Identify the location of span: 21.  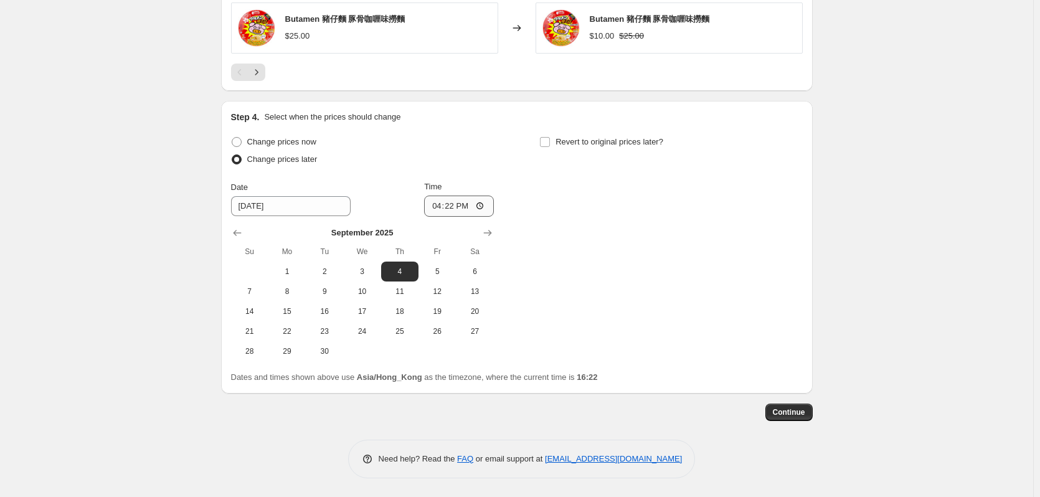
(250, 331).